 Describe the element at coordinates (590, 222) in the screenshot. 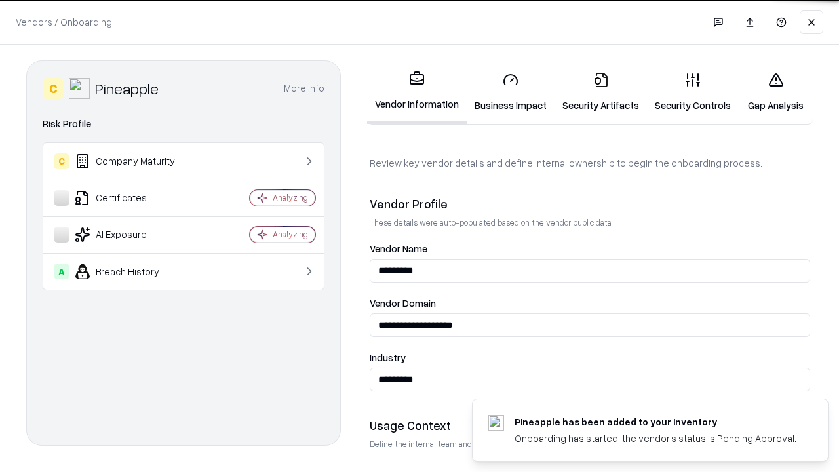

I see `p: These details were auto-populated based on the vendor public data` at that location.